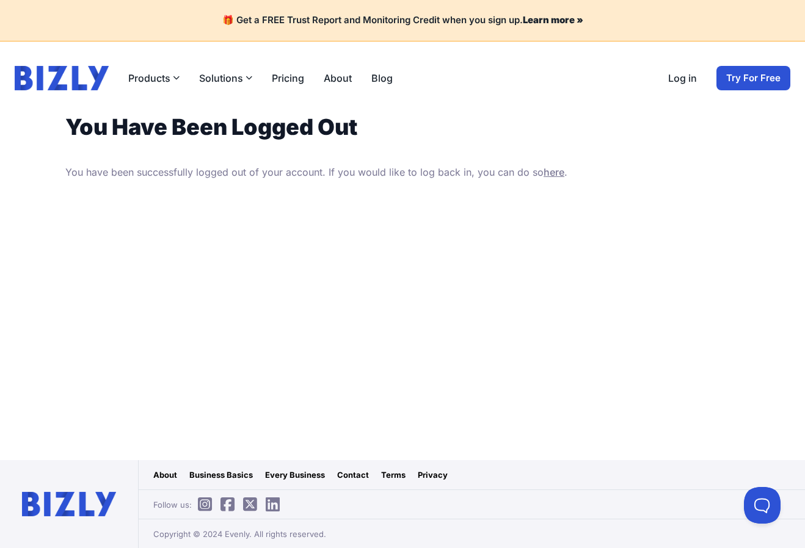  Describe the element at coordinates (554, 172) in the screenshot. I see `a: here` at that location.